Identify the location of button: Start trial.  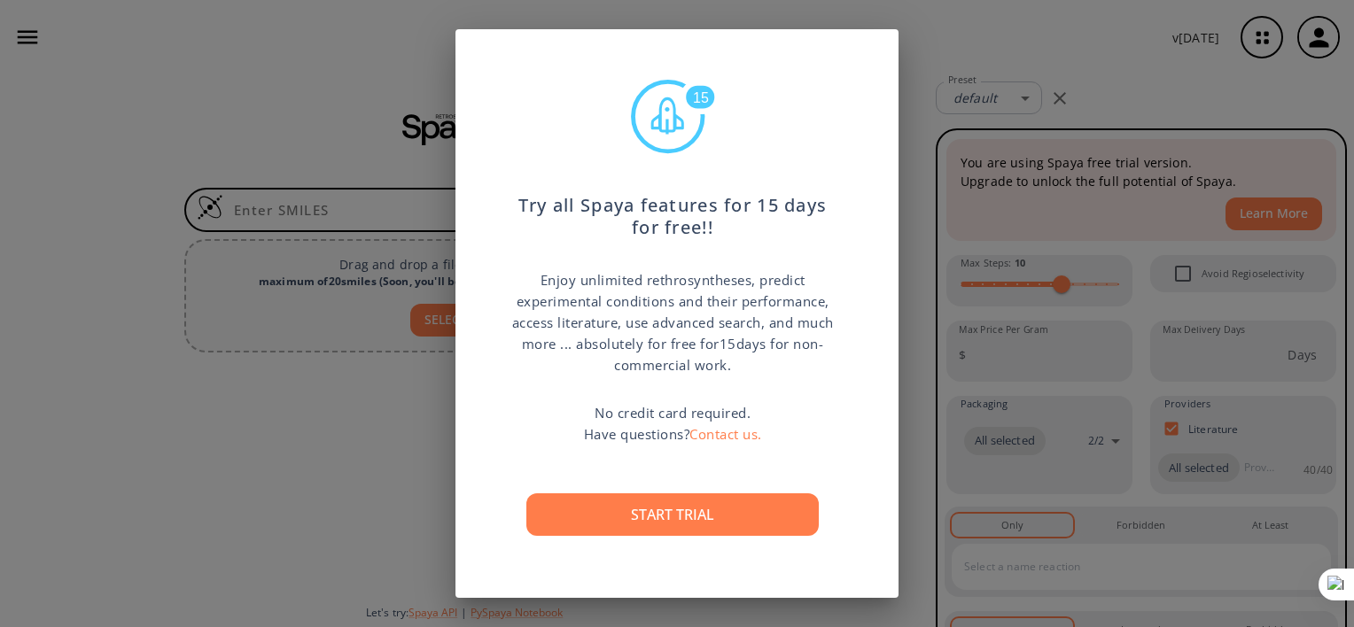
(672, 515).